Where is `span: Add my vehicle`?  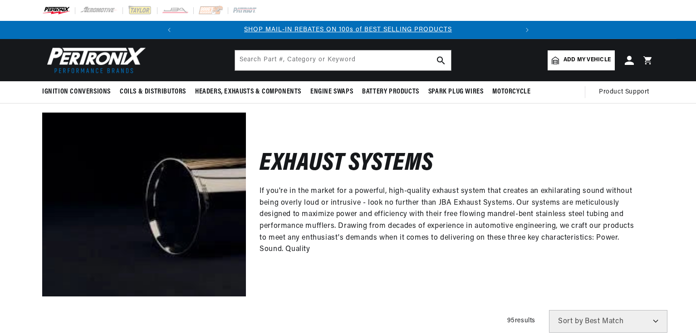
span: Add my vehicle is located at coordinates (587, 60).